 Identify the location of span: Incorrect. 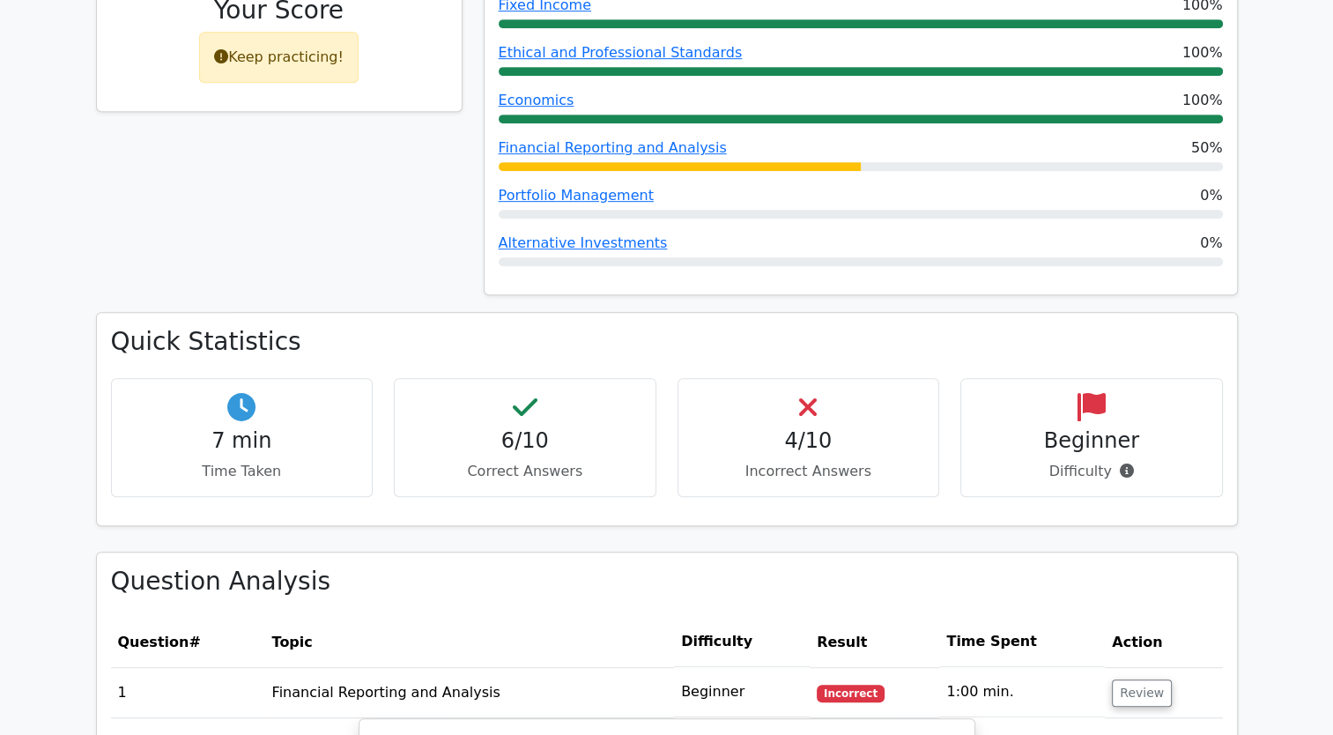
(850, 694).